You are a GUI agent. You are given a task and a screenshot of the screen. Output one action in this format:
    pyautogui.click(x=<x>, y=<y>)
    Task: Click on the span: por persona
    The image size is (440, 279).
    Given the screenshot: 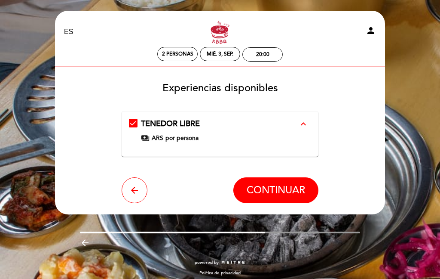 What is the action you would take?
    pyautogui.click(x=182, y=138)
    